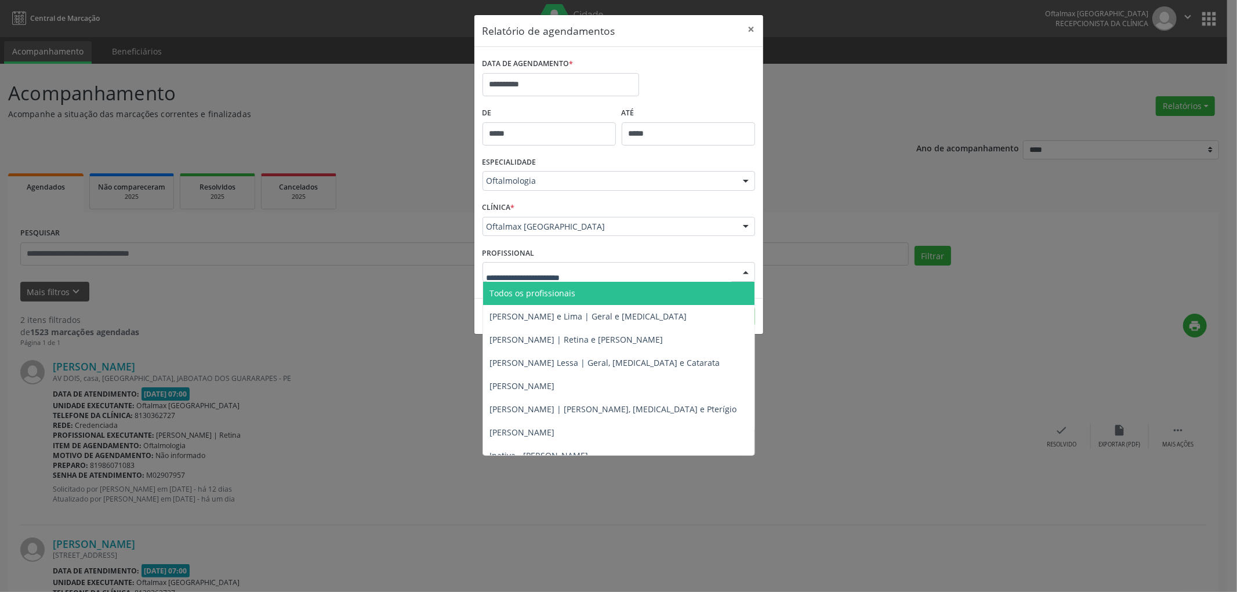 This screenshot has height=592, width=1237. What do you see at coordinates (548, 31) in the screenshot?
I see `h5: Relatório de agendamentos` at bounding box center [548, 31].